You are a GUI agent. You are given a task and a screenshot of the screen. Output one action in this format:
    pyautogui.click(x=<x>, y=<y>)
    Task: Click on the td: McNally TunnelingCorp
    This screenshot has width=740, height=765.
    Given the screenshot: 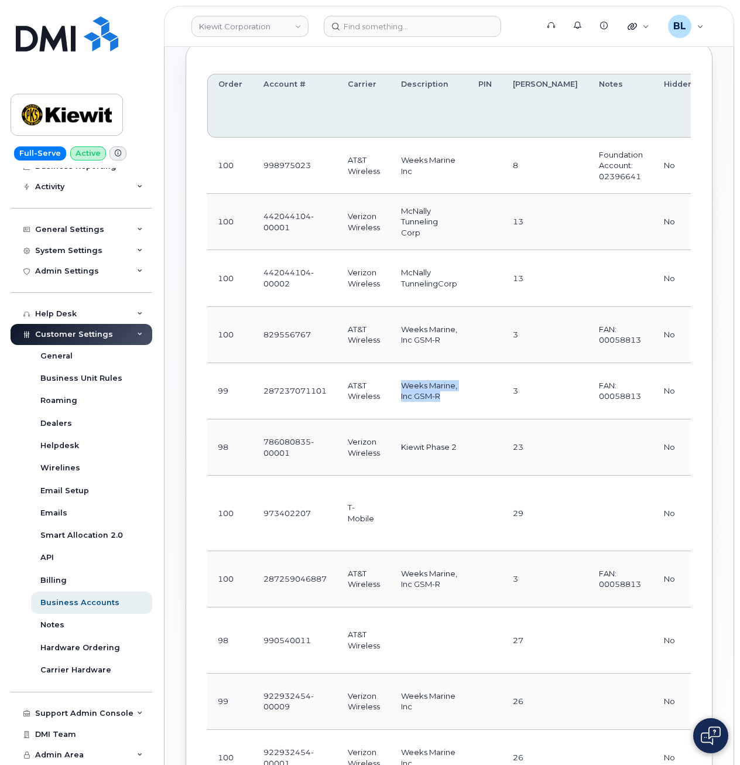 What is the action you would take?
    pyautogui.click(x=429, y=278)
    